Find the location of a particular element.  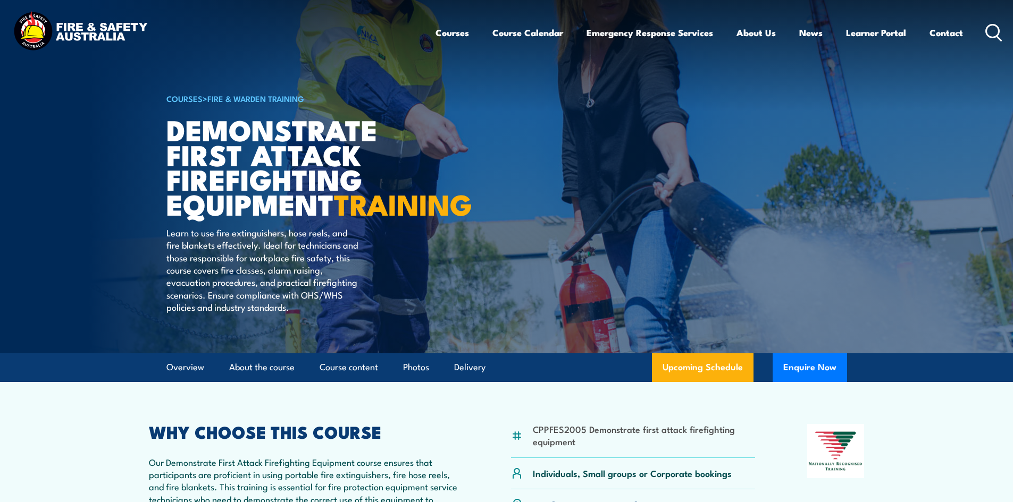

a: Learner Portal is located at coordinates (876, 32).